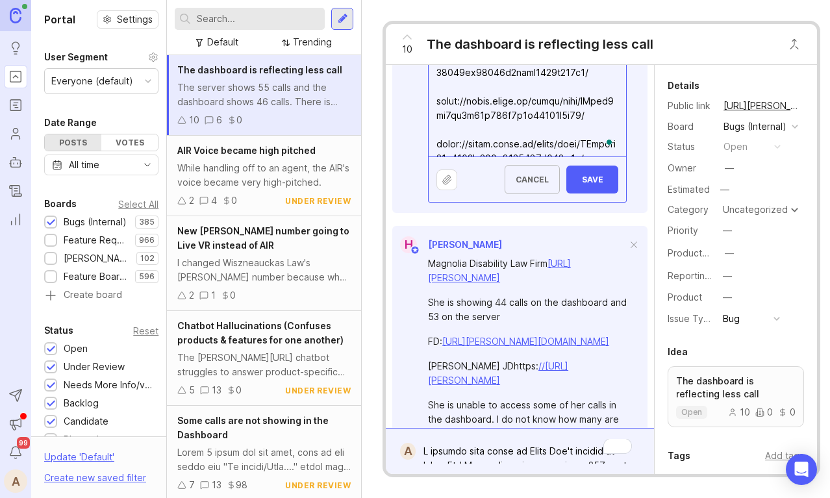 Image resolution: width=830 pixels, height=498 pixels. Describe the element at coordinates (23, 443) in the screenshot. I see `span: 99` at that location.